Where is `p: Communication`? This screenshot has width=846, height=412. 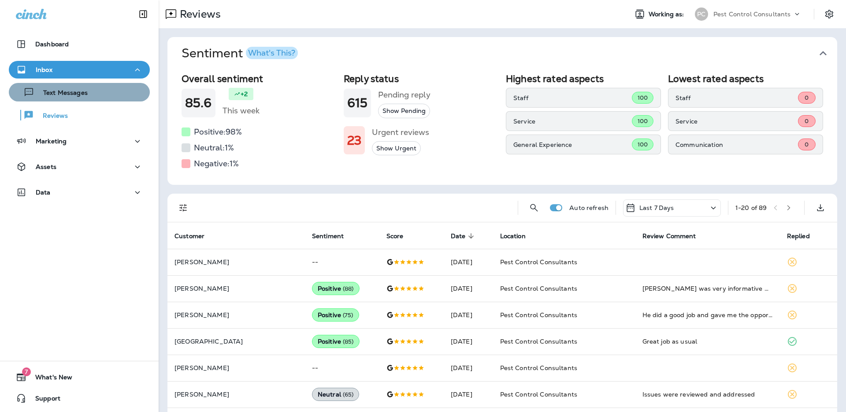 p: Communication is located at coordinates (737, 145).